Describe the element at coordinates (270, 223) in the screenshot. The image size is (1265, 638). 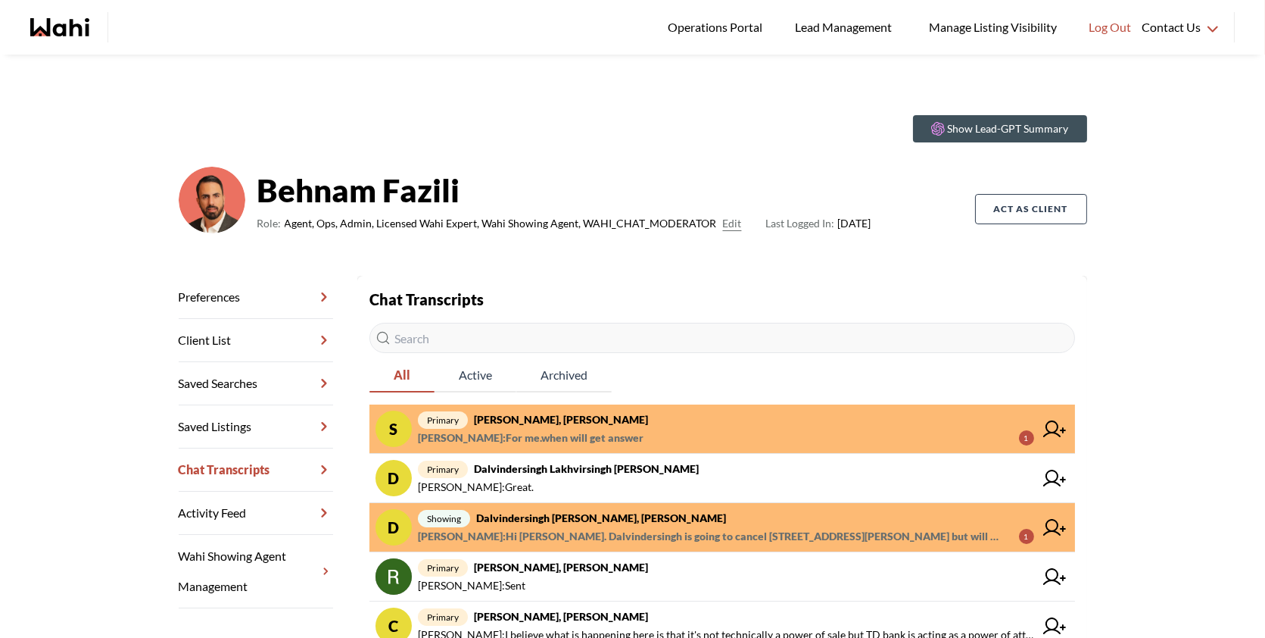
I see `span: Role:` at that location.